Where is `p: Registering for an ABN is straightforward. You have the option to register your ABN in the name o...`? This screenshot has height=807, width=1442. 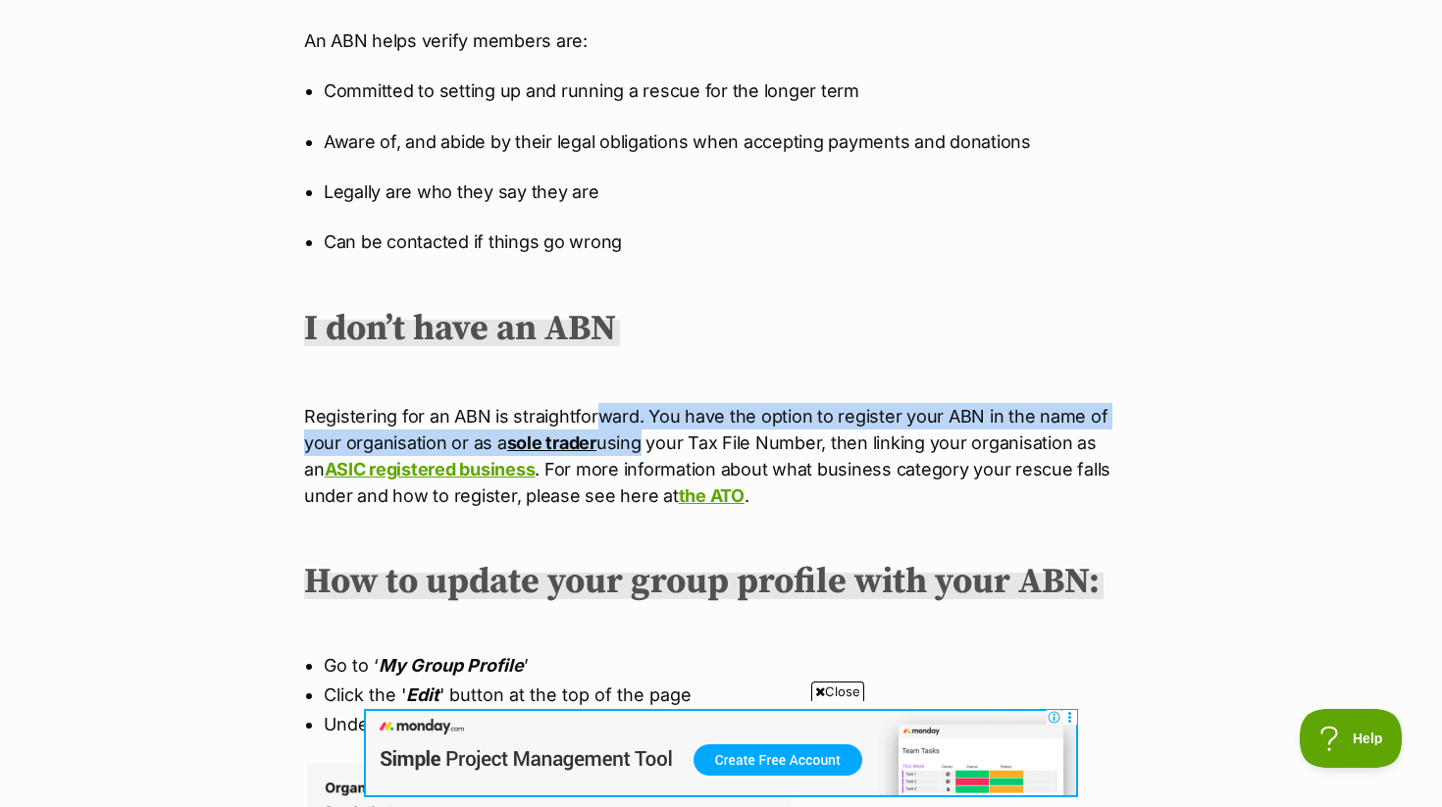 p: Registering for an ABN is straightforward. You have the option to register your ABN in the name o... is located at coordinates (721, 456).